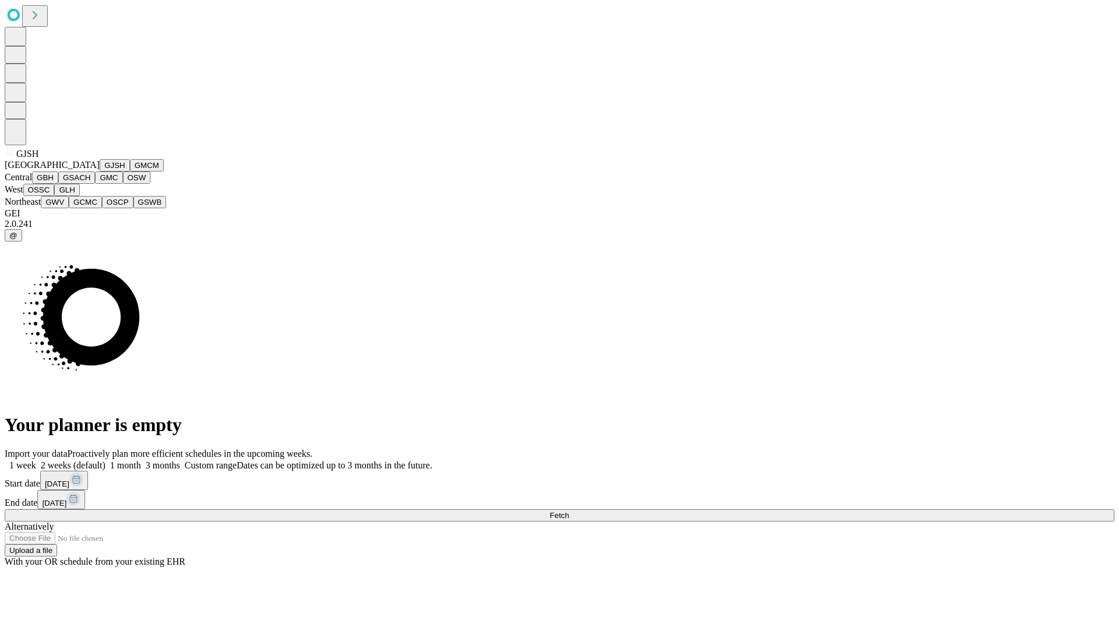  What do you see at coordinates (76, 177) in the screenshot?
I see `button: GSACH` at bounding box center [76, 177].